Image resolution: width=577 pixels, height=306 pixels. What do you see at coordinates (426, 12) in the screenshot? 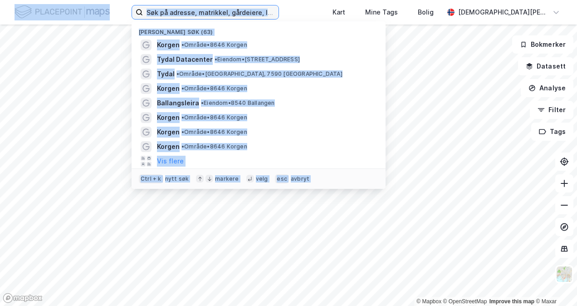
I see `div: Bolig` at bounding box center [426, 12].